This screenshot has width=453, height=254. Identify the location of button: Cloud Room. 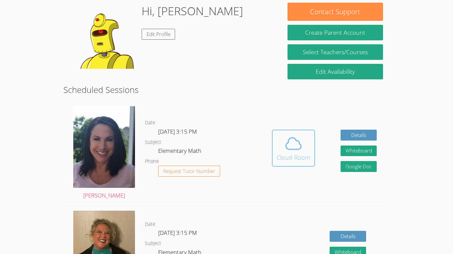
(293, 148).